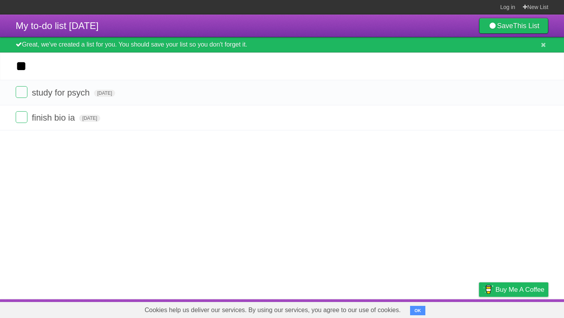 The width and height of the screenshot is (564, 318). What do you see at coordinates (383, 309) in the screenshot?
I see `a: About` at bounding box center [383, 309].